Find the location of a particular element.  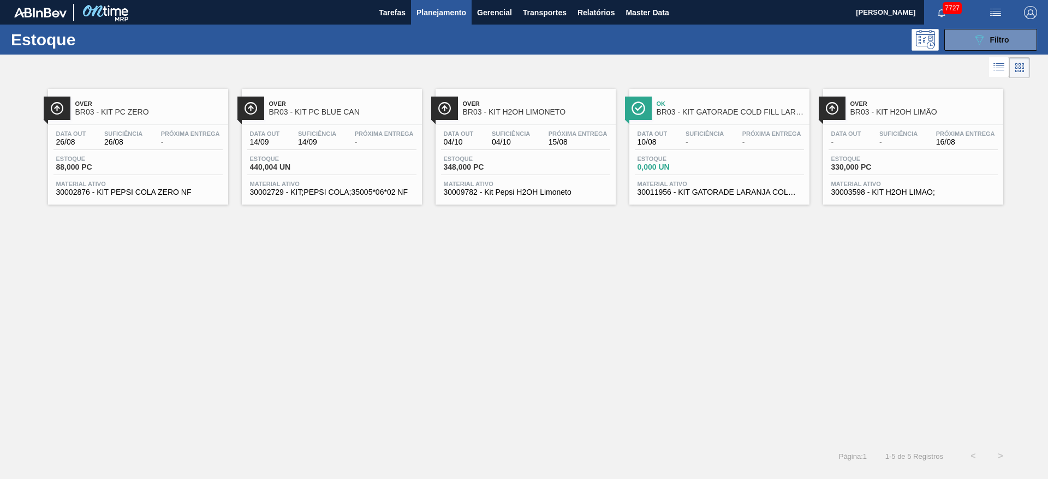

span: 30002729 - KIT;PEPSI COLA;35005*06*02 NF is located at coordinates (332, 192).